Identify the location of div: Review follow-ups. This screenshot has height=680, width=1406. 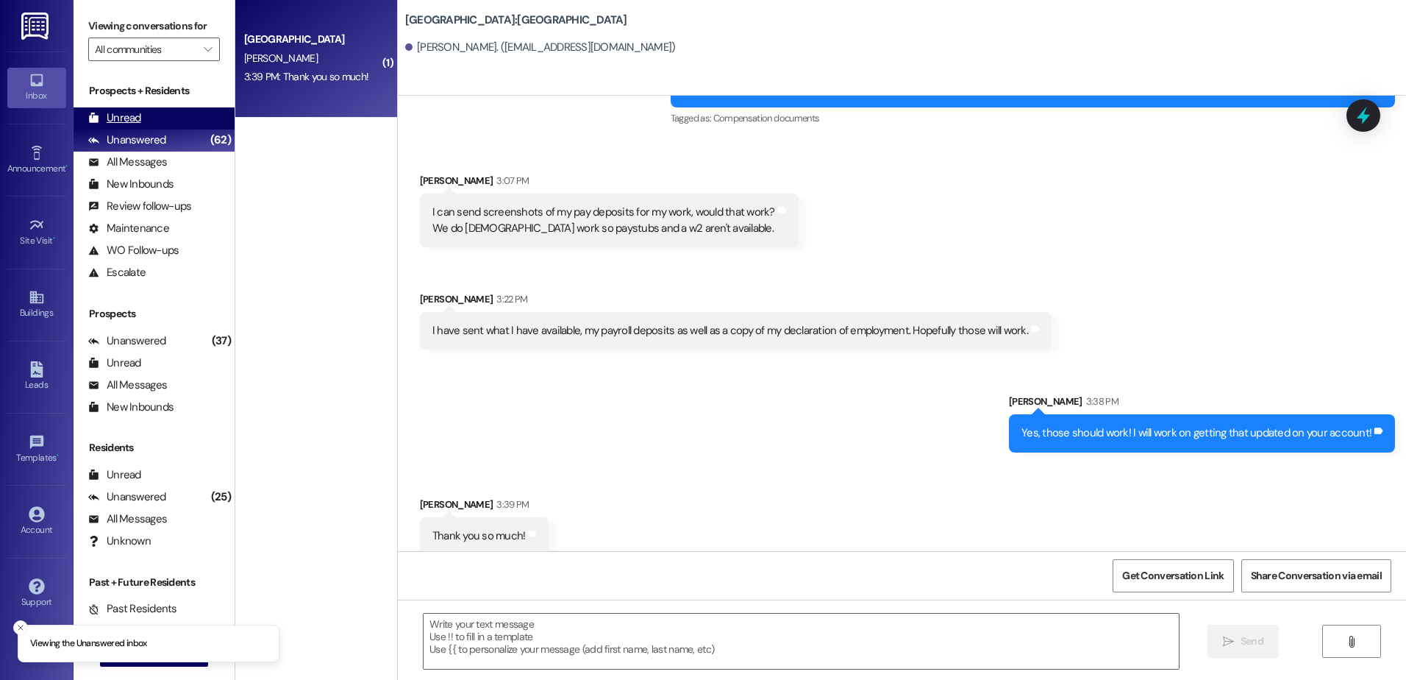
(140, 206).